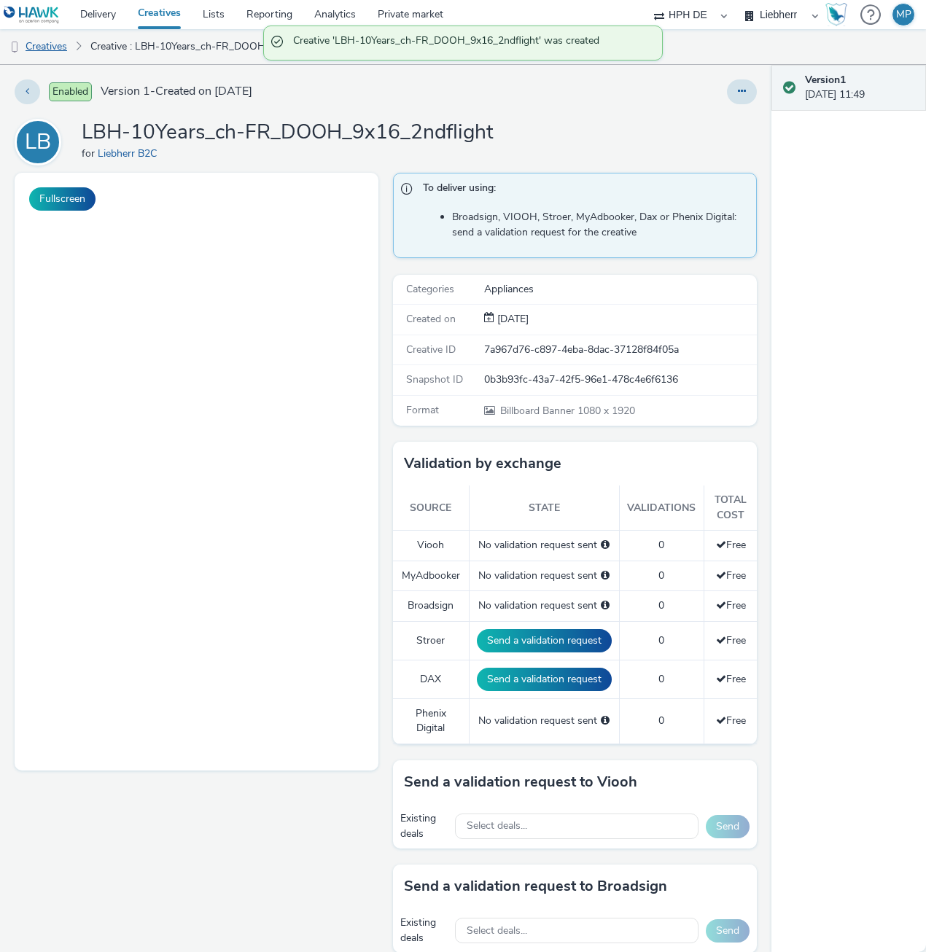  What do you see at coordinates (431, 606) in the screenshot?
I see `td: Broadsign` at bounding box center [431, 606].